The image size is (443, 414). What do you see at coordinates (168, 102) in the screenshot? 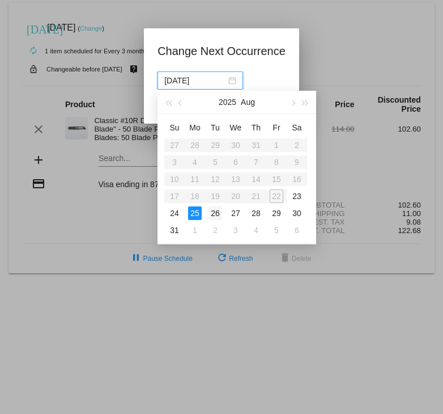
I see `button: Last year (Control + left)` at bounding box center [168, 102].